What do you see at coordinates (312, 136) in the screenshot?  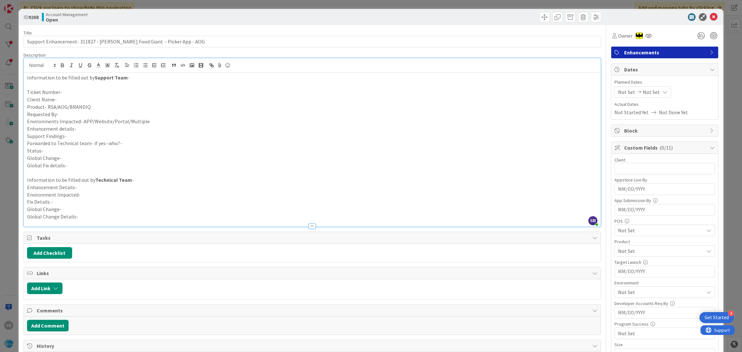 I see `p: Support Findings-` at bounding box center [312, 136].